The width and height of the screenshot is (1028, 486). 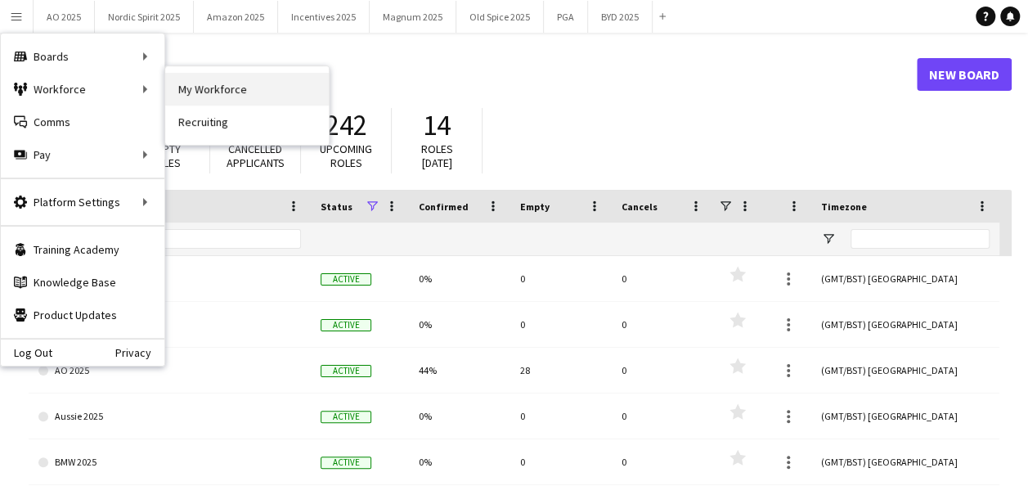 I want to click on a: BMW 2025, so click(x=169, y=462).